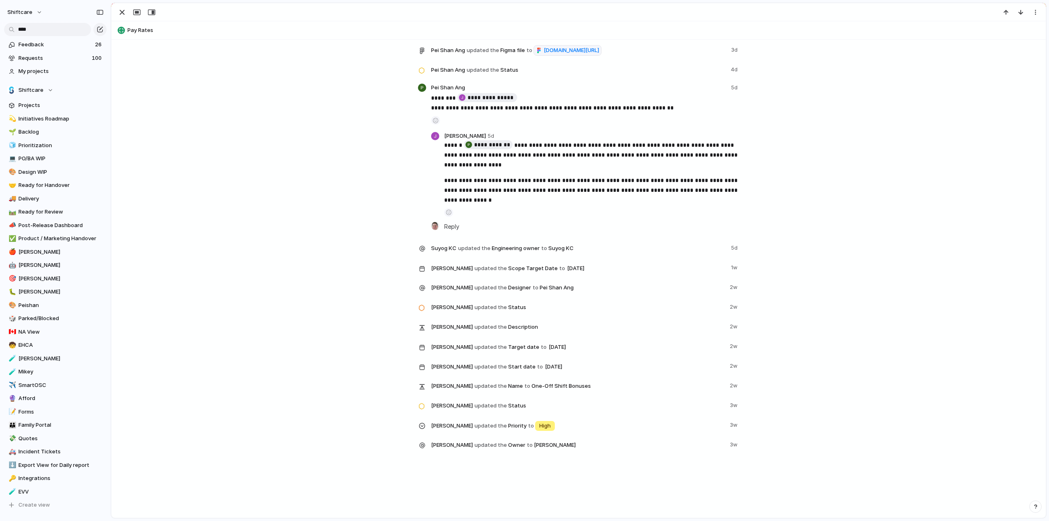  Describe the element at coordinates (55, 159) in the screenshot. I see `a: 💻PO/BA WIP` at that location.